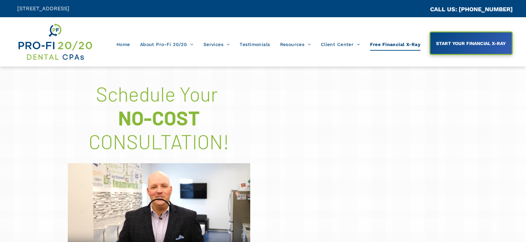 The height and width of the screenshot is (242, 526). What do you see at coordinates (159, 118) in the screenshot?
I see `font: NO-COST` at bounding box center [159, 118].